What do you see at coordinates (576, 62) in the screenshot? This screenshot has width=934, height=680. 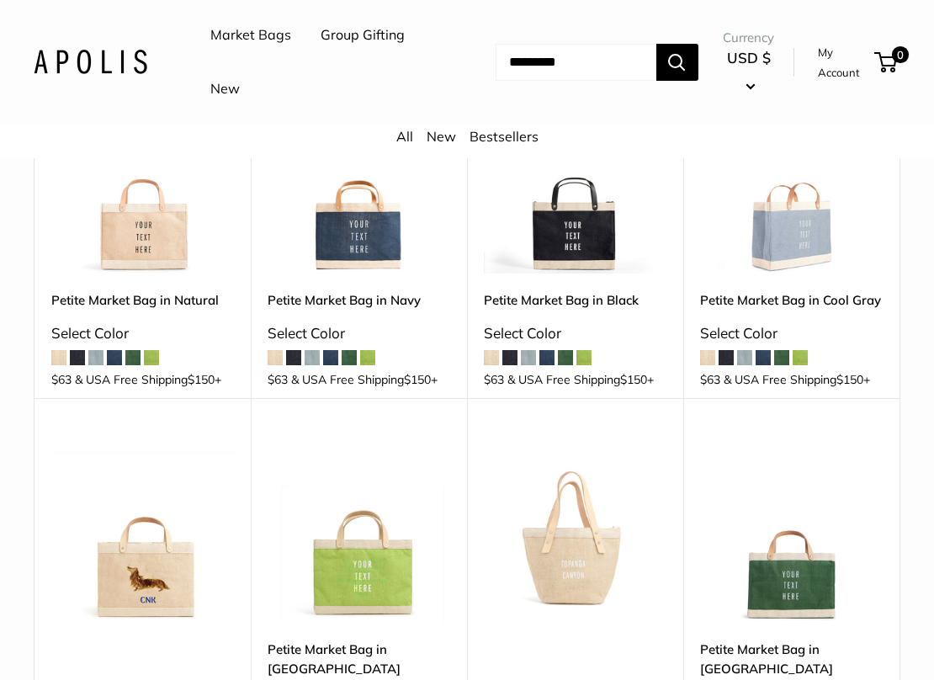 I see `input: Search...` at bounding box center [576, 62].